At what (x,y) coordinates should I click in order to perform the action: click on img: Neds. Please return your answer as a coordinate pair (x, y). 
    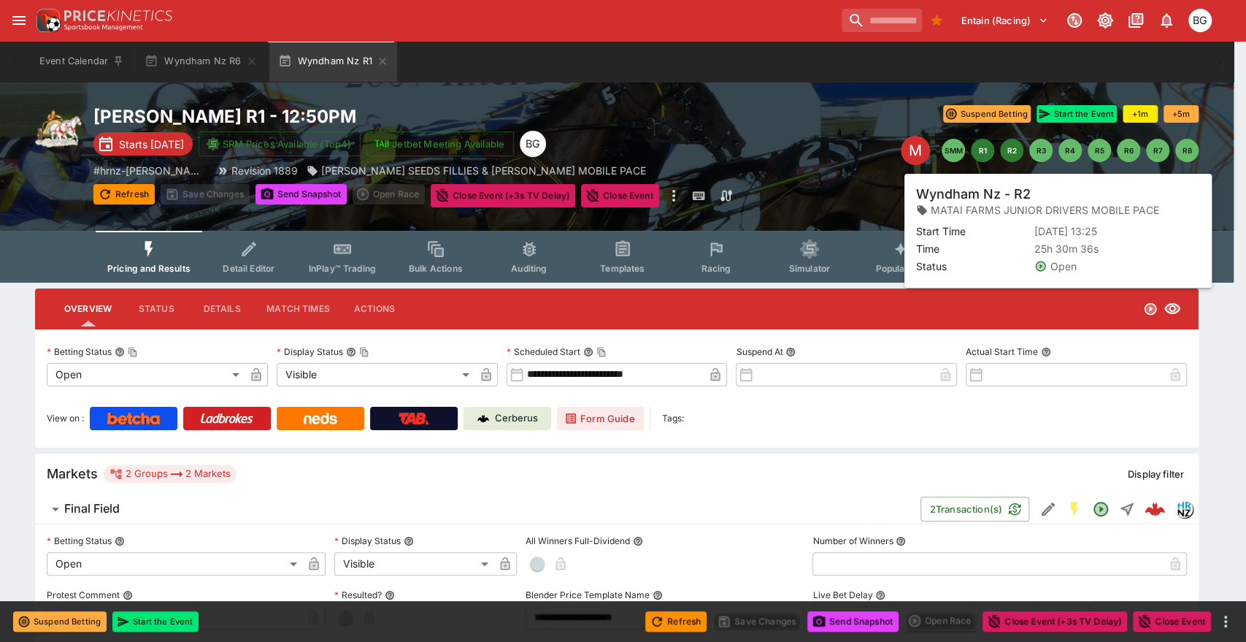
    Looking at the image, I should click on (320, 418).